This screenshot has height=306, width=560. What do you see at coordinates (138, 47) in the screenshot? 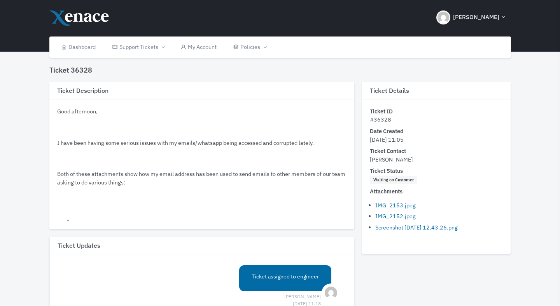
I see `a: Support Tickets` at bounding box center [138, 47].